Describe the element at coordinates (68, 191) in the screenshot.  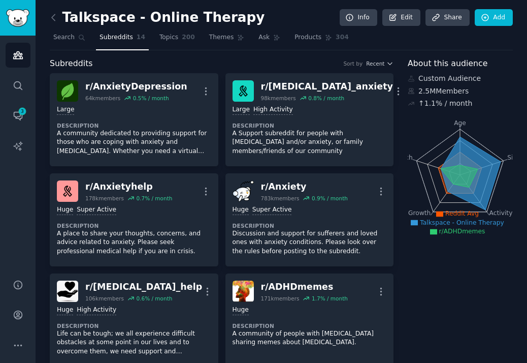
I see `img: Anxietyhelp` at that location.